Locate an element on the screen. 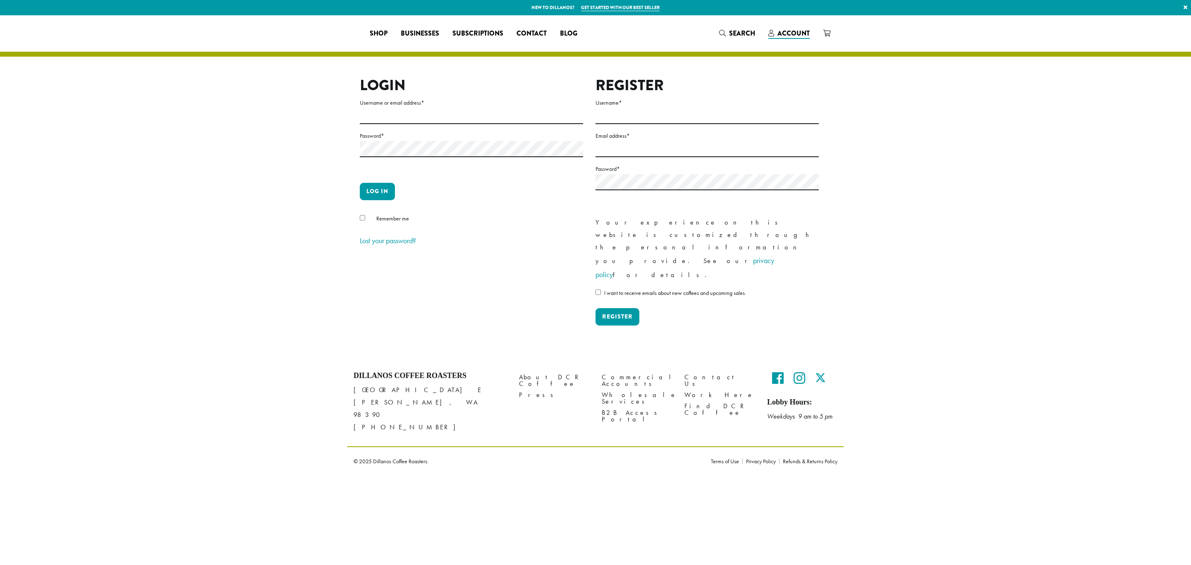 Image resolution: width=1191 pixels, height=565 pixels. a: B2B Access Portal is located at coordinates (637, 416).